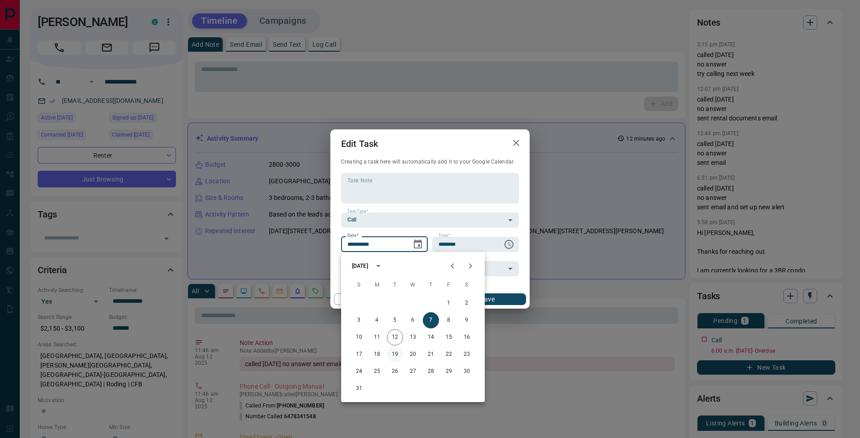  What do you see at coordinates (359, 371) in the screenshot?
I see `button: 24` at bounding box center [359, 371].